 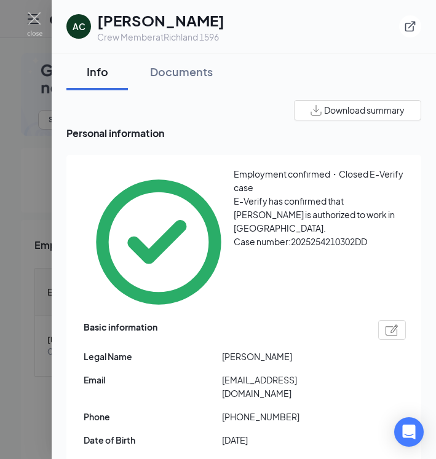 I want to click on span: Date of Birth, so click(x=153, y=440).